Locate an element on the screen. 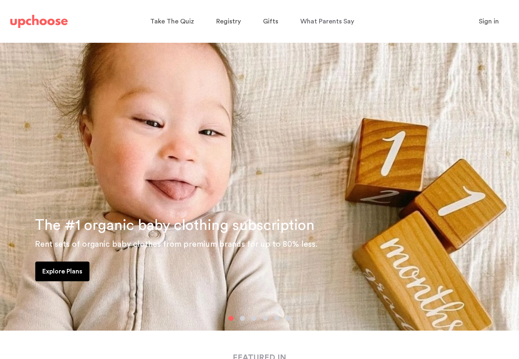 This screenshot has height=359, width=519. a: Explore Plans is located at coordinates (62, 271).